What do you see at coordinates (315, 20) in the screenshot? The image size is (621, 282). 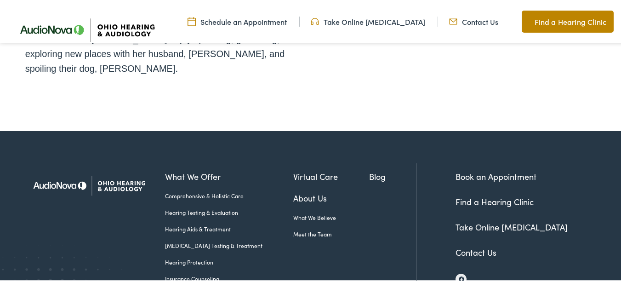 I see `img: Headphones icone to schedule online hearing test in Cincinnati, OH` at bounding box center [315, 20].